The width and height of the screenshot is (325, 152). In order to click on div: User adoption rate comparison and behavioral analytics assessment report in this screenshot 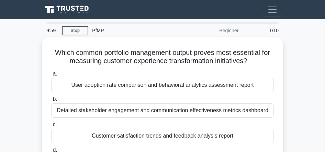, I will do `click(163, 85)`.